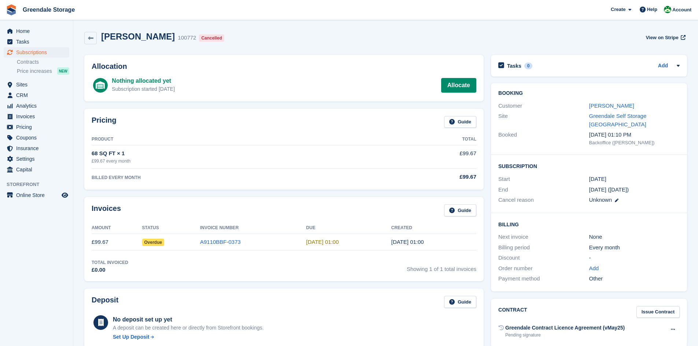  Describe the element at coordinates (143, 81) in the screenshot. I see `div: Nothing allocated yet` at that location.